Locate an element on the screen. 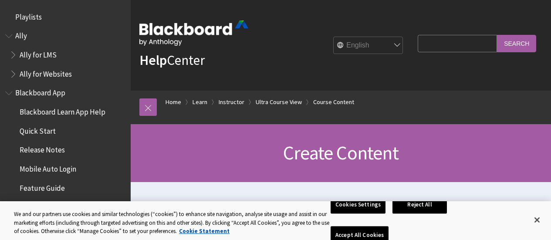 Image resolution: width=551 pixels, height=240 pixels. span: Release Notes is located at coordinates (42, 148).